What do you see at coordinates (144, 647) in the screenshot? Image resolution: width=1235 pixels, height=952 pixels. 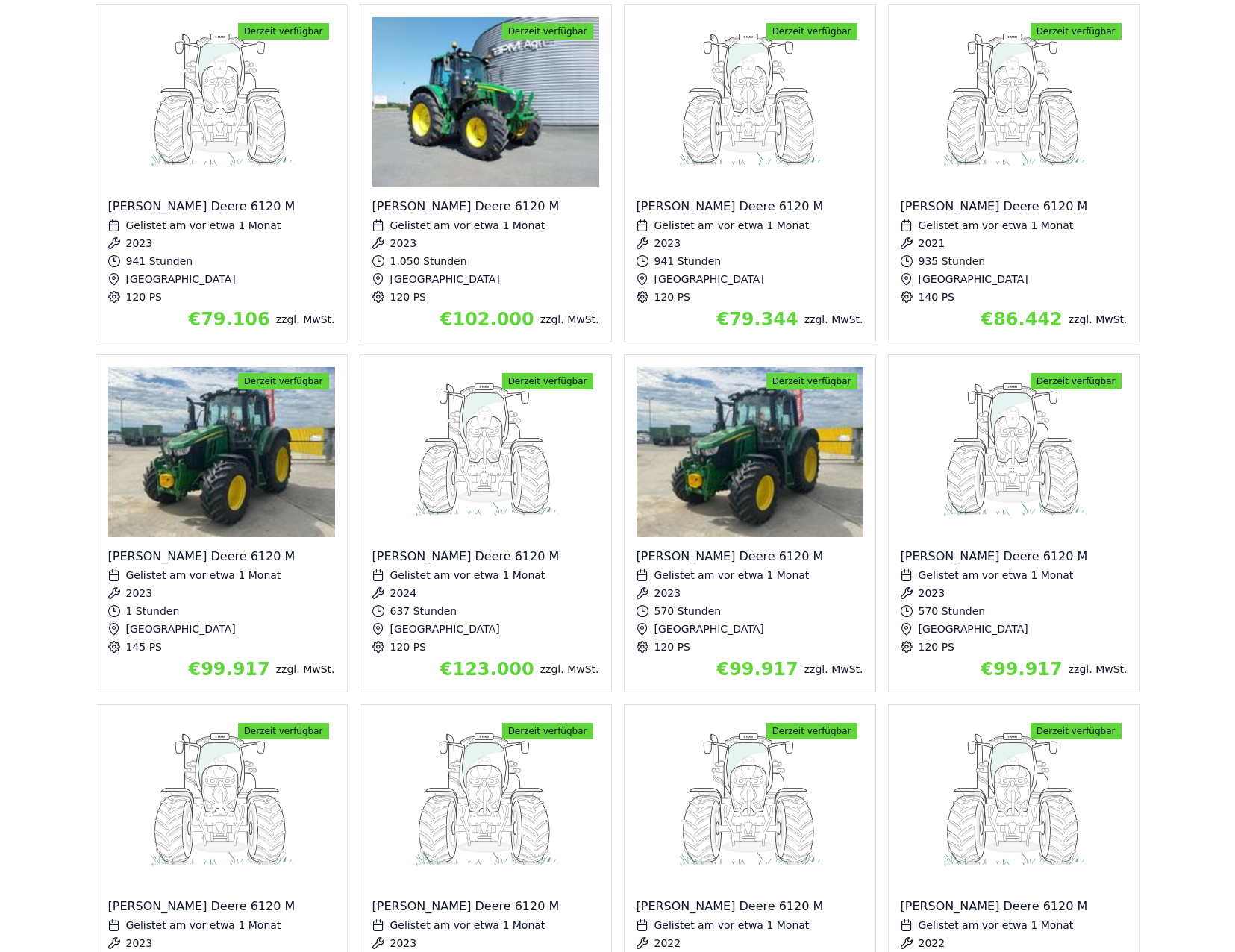 I see `span: 145 PS` at bounding box center [144, 647].